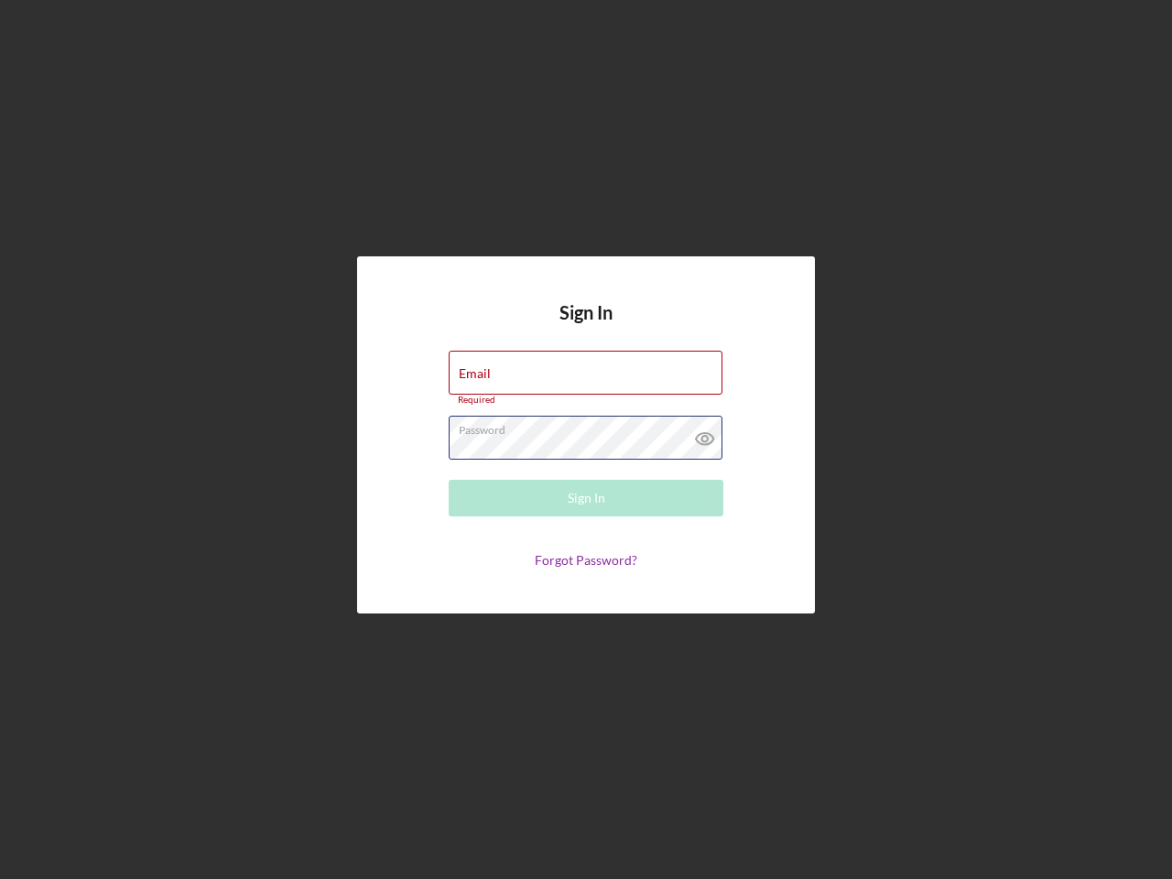 Image resolution: width=1172 pixels, height=879 pixels. Describe the element at coordinates (474, 374) in the screenshot. I see `label: Email` at that location.